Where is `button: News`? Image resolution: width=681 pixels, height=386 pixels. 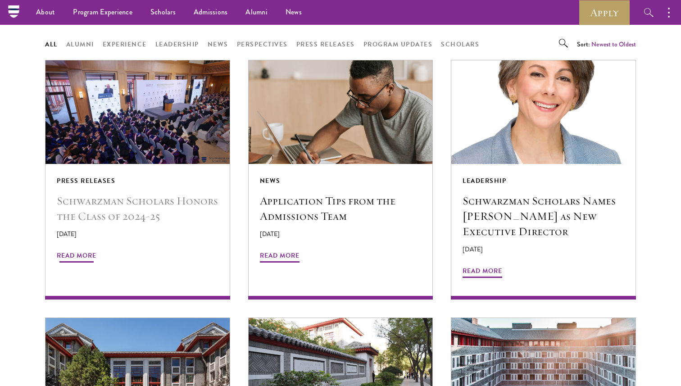 button: News is located at coordinates (218, 44).